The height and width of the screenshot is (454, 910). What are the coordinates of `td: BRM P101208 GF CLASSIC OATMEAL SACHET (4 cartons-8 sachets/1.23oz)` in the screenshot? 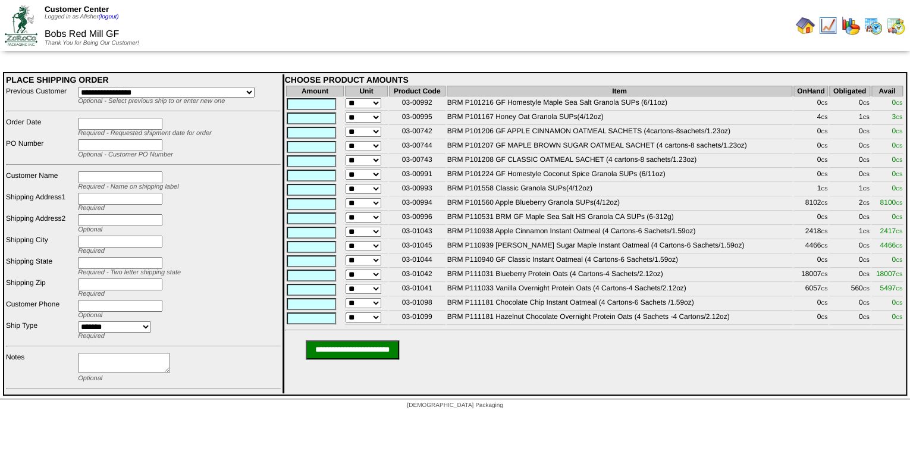 It's located at (620, 161).